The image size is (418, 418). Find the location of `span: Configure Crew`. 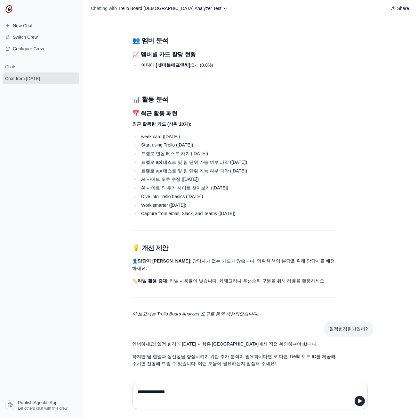

span: Configure Crew is located at coordinates (28, 49).